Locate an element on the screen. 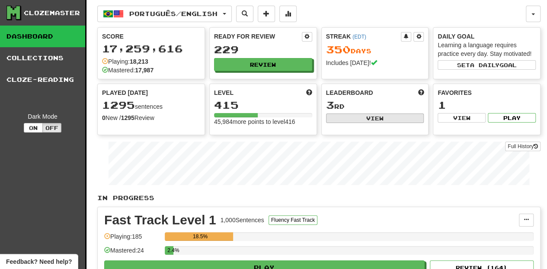  div: Fast Track Level 1 is located at coordinates (160, 220).